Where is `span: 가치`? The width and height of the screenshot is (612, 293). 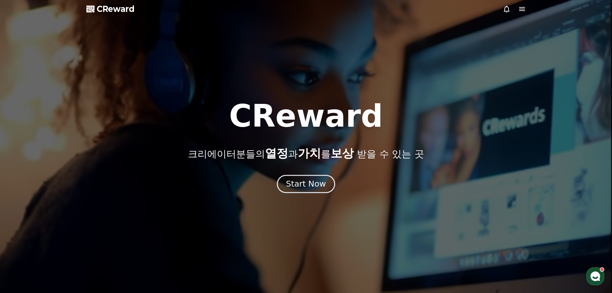 span: 가치 is located at coordinates (309, 153).